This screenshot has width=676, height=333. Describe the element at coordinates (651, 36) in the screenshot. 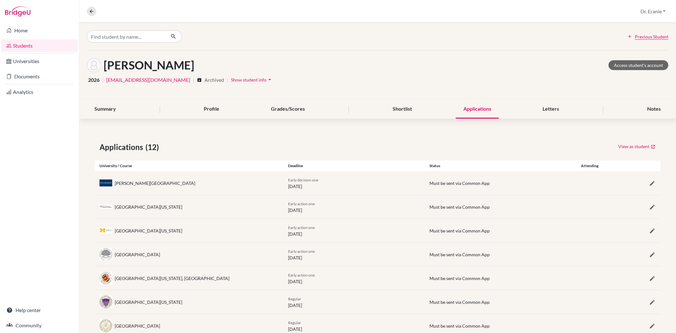

I see `span: Previous Student` at that location.